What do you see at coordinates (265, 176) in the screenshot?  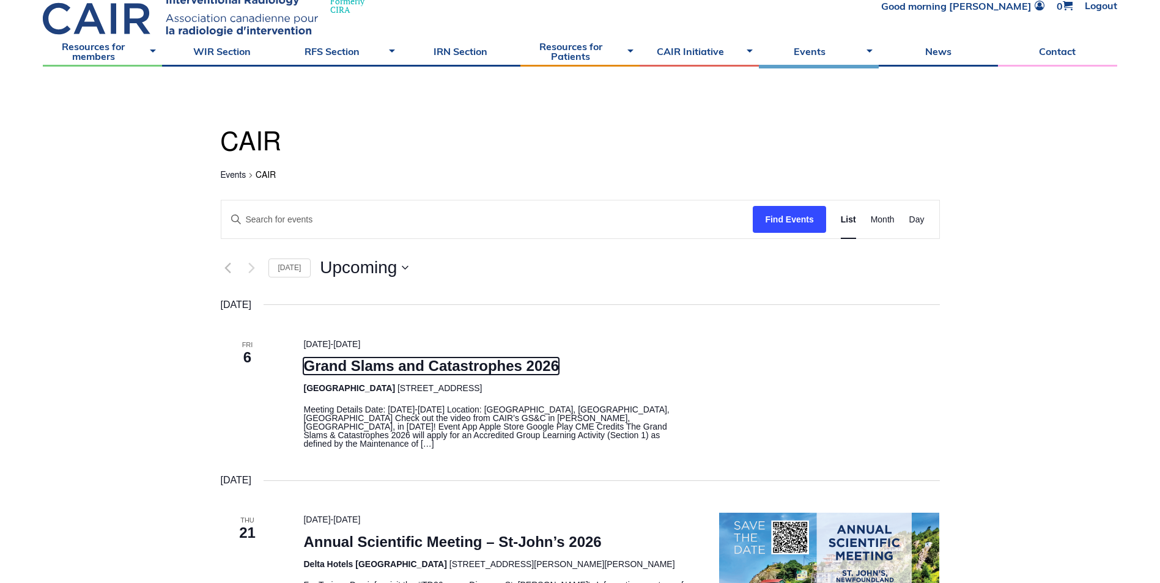 I see `span: CAIR` at bounding box center [265, 176].